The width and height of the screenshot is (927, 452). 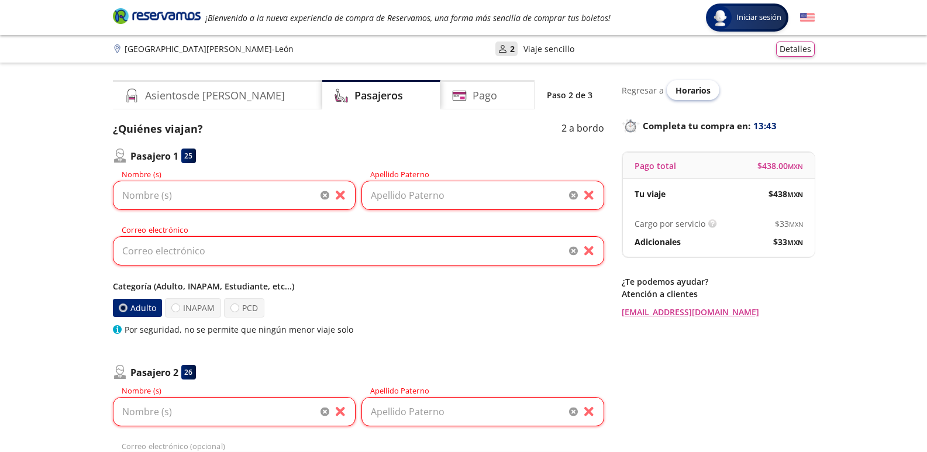 What do you see at coordinates (670, 223) in the screenshot?
I see `p: Cargo por servicio` at bounding box center [670, 223].